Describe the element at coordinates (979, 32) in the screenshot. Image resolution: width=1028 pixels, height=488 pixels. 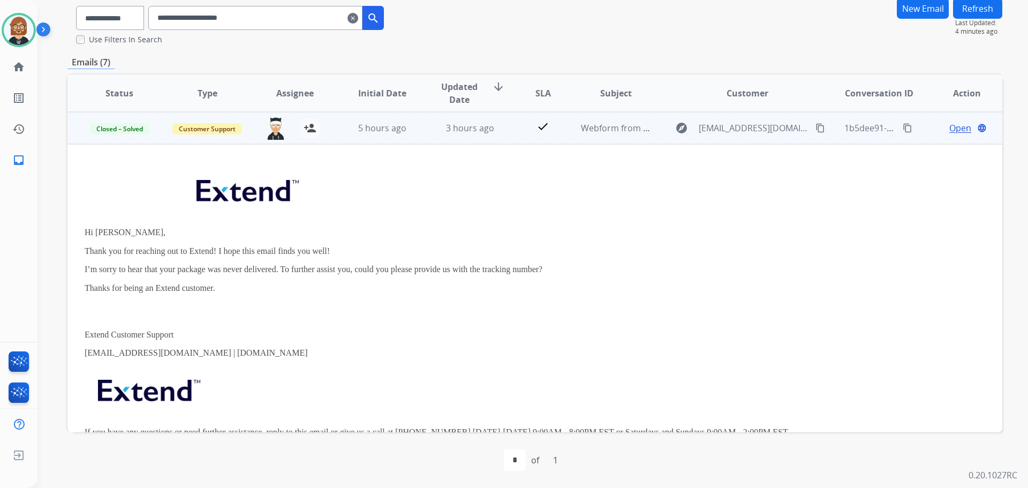
I see `span: 4 minutes ago` at that location.